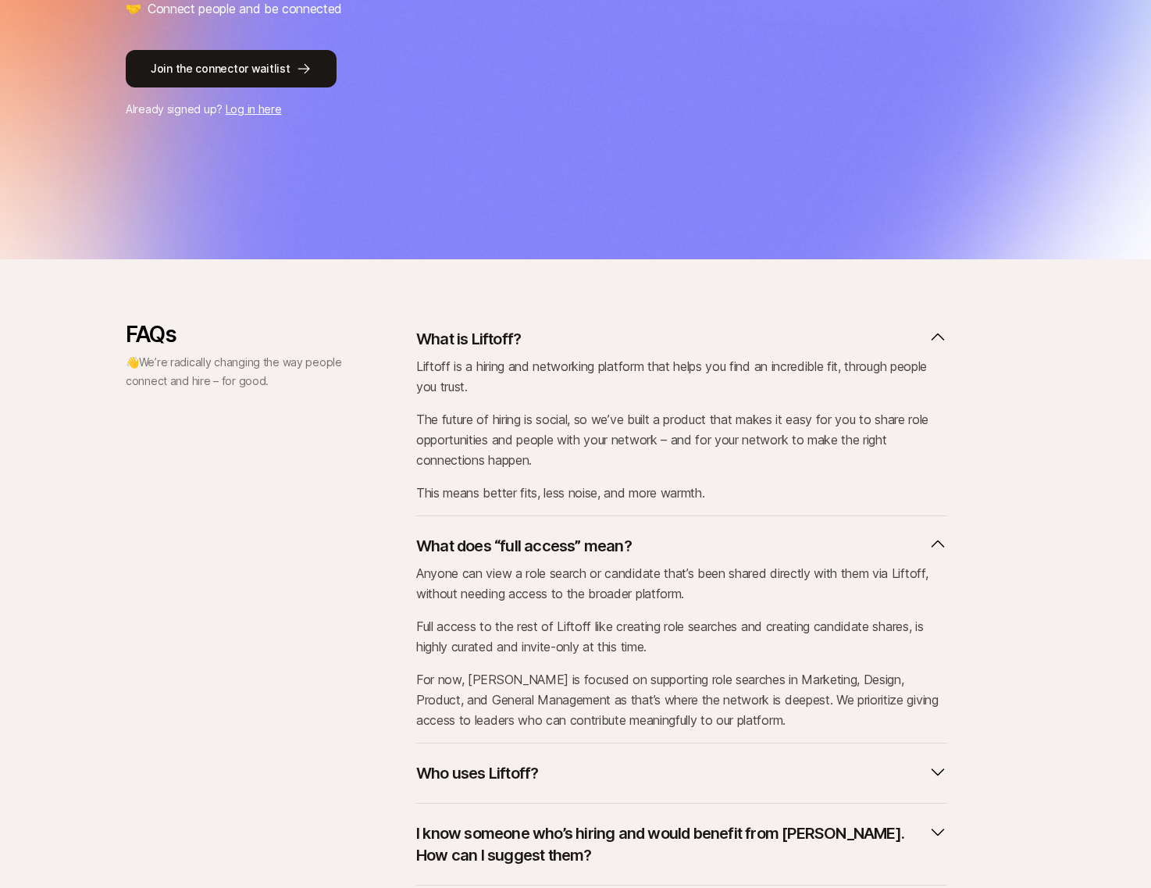 The height and width of the screenshot is (888, 1151). I want to click on p: The future of hiring is social, so we’ve built a product that makes it easy for you to share role..., so click(682, 440).